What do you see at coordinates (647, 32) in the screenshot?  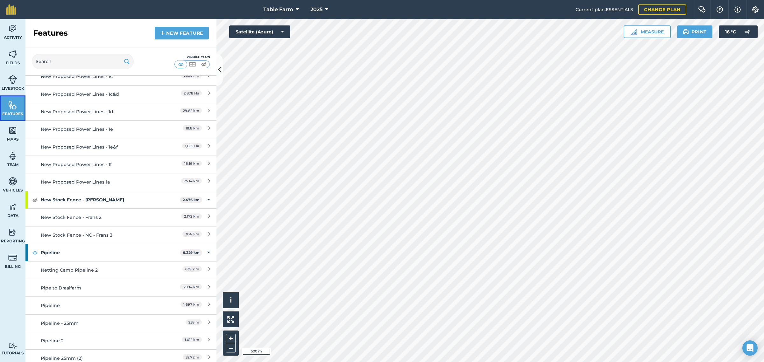 I see `button: Measure` at bounding box center [647, 32].